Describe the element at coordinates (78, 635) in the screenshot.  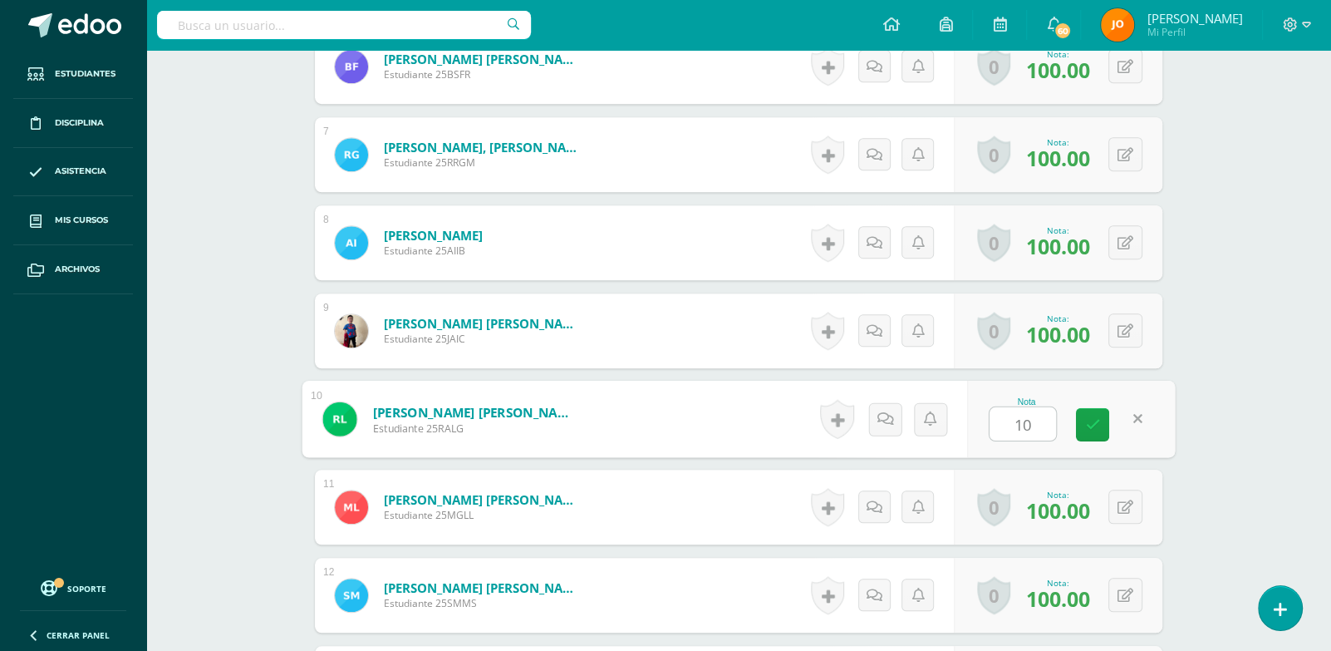
I see `span: Cerrar panel` at that location.